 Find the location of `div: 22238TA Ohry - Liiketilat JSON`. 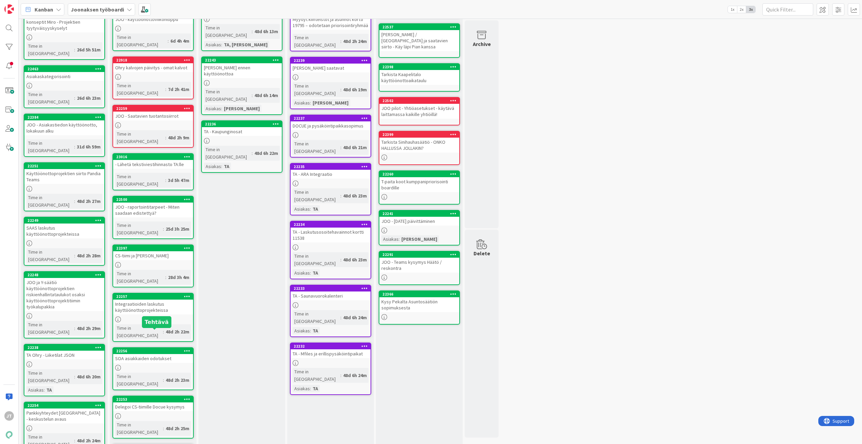

div: 22238TA Ohry - Liiketilat JSON is located at coordinates (64, 352).